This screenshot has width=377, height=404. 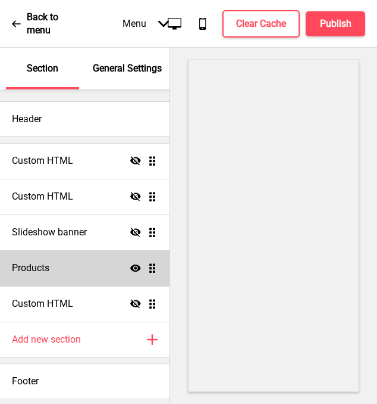 I want to click on h4: Add new section, so click(x=46, y=339).